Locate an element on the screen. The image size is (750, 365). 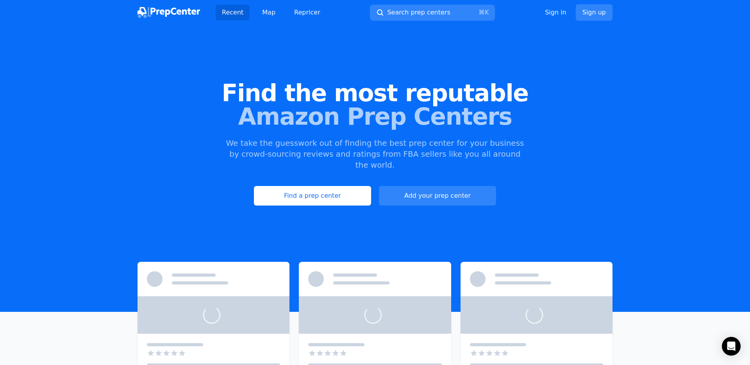
button: Search prep centers⌘K is located at coordinates (432, 13).